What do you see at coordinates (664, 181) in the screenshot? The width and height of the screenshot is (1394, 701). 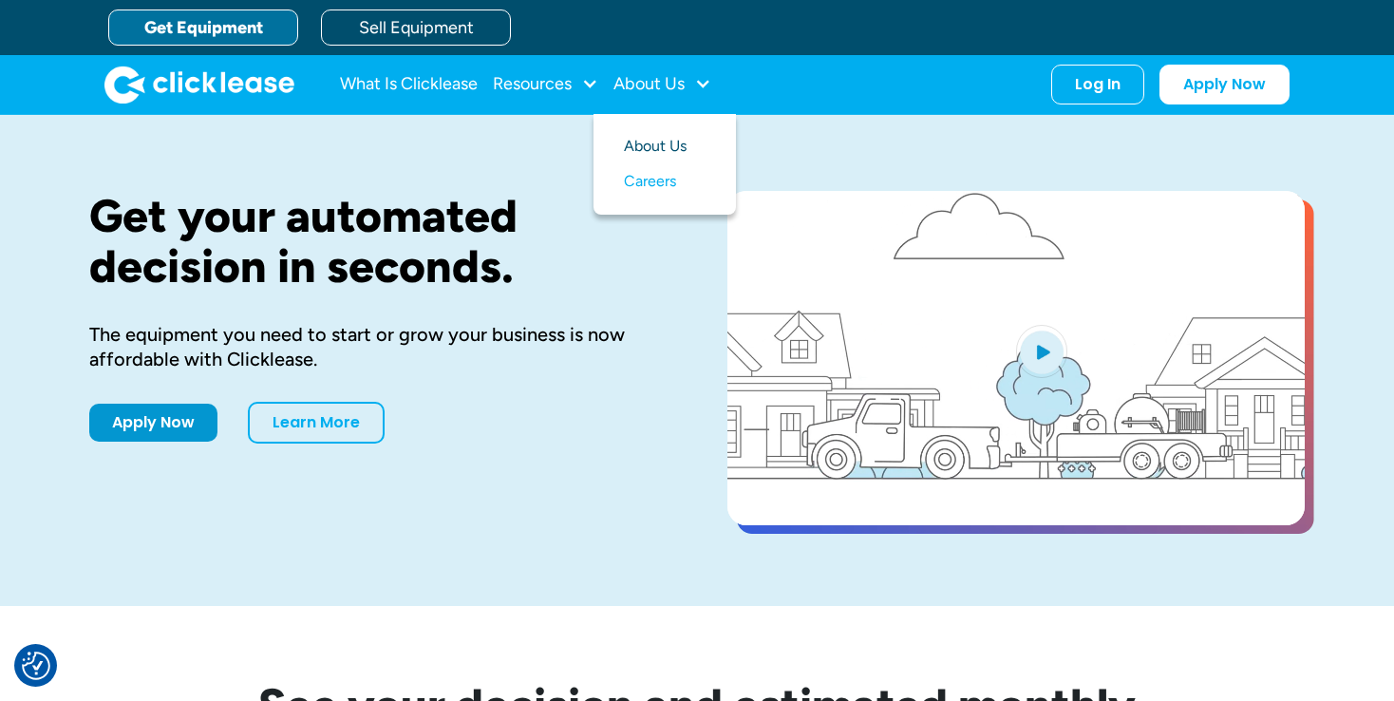 I see `a: Careers` at bounding box center [664, 181].